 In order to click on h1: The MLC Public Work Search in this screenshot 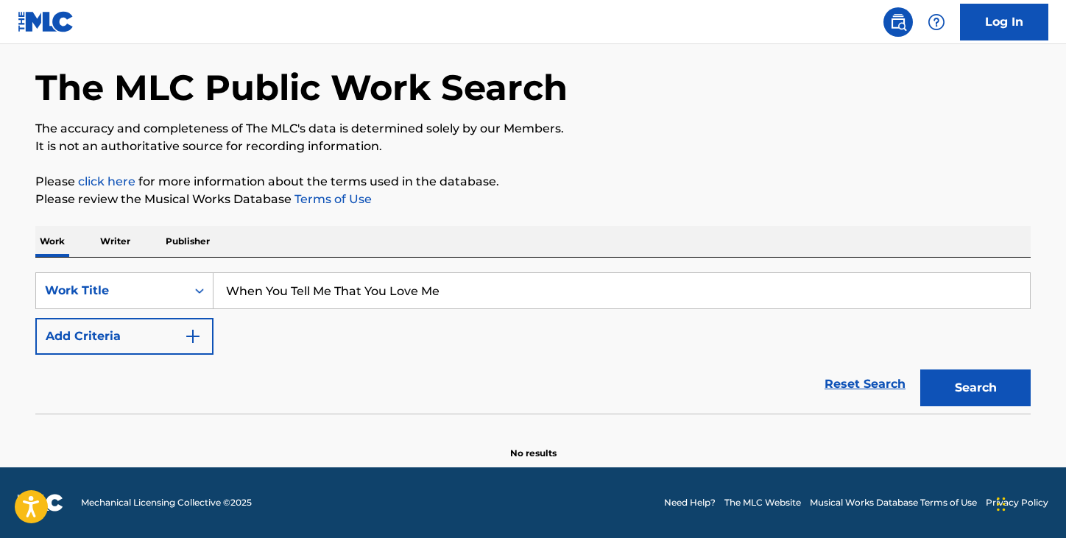, I will do `click(301, 88)`.